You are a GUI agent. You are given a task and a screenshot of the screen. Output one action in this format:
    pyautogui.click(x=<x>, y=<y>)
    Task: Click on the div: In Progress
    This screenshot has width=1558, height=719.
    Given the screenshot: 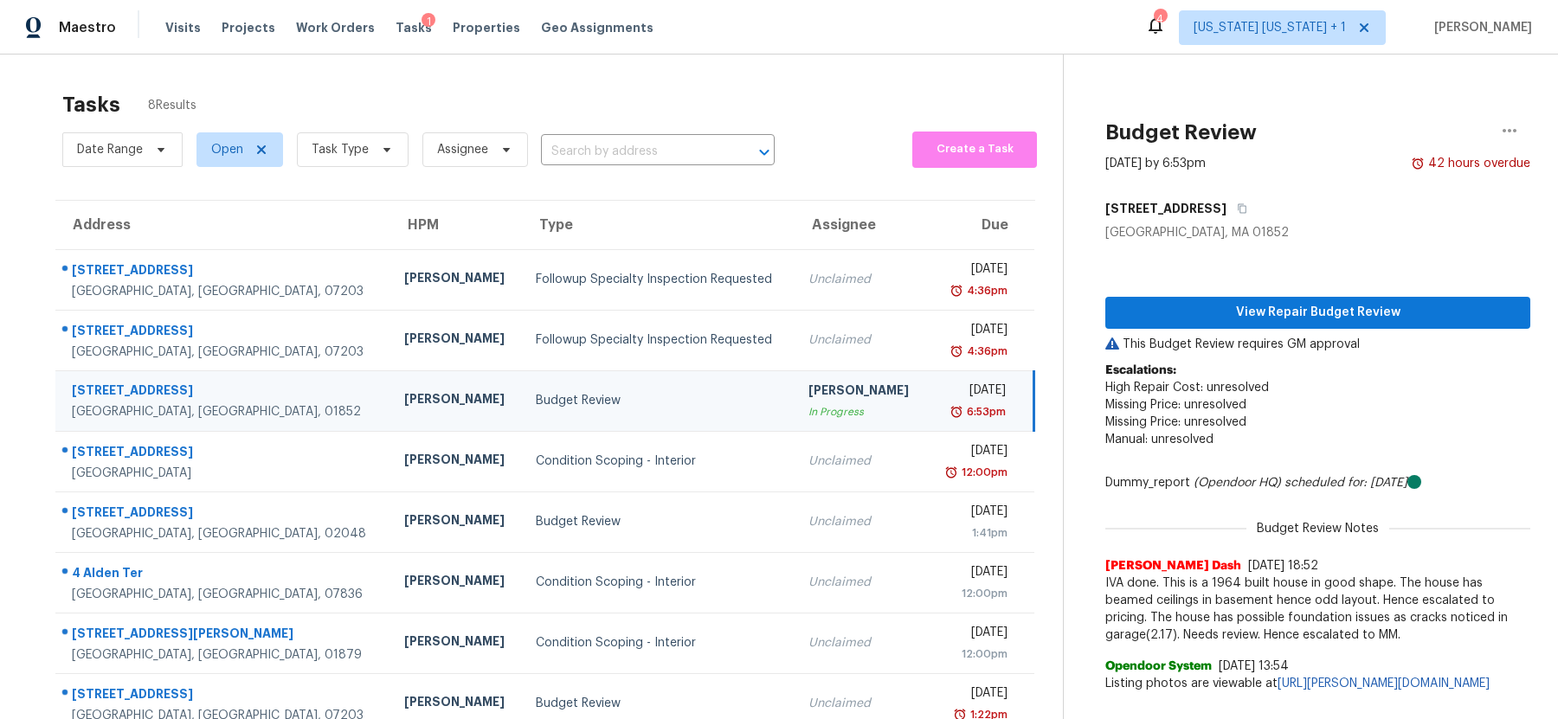 What is the action you would take?
    pyautogui.click(x=860, y=412)
    